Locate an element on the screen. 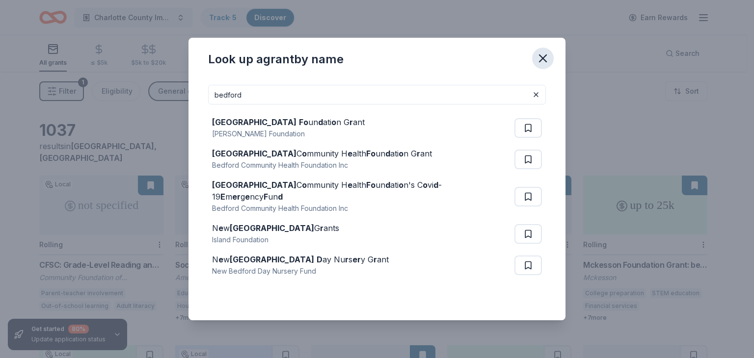  div: N w ay Nu s y G ant is located at coordinates (300, 260).